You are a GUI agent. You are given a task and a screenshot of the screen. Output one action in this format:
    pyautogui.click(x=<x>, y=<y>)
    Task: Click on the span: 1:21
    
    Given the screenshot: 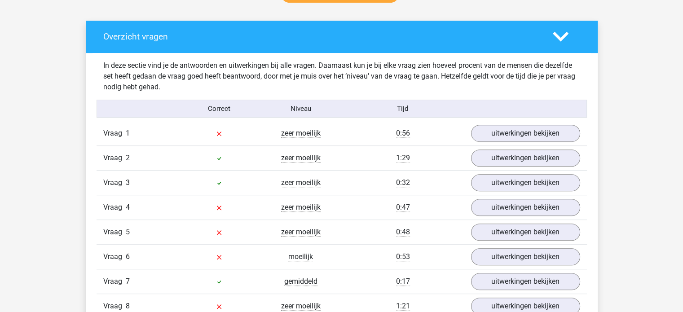 What is the action you would take?
    pyautogui.click(x=403, y=306)
    